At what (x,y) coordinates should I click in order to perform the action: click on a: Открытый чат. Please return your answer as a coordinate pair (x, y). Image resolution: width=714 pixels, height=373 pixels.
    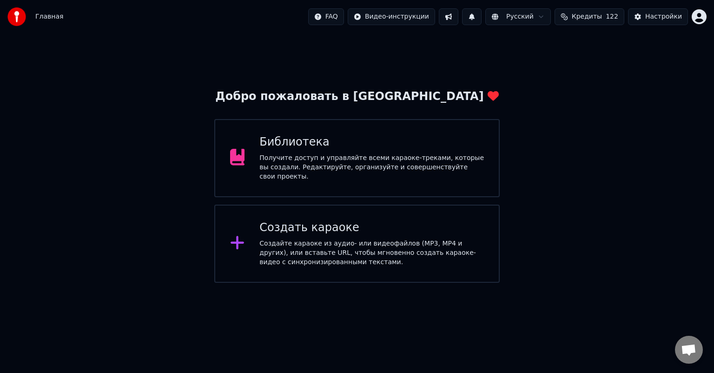
    Looking at the image, I should click on (689, 350).